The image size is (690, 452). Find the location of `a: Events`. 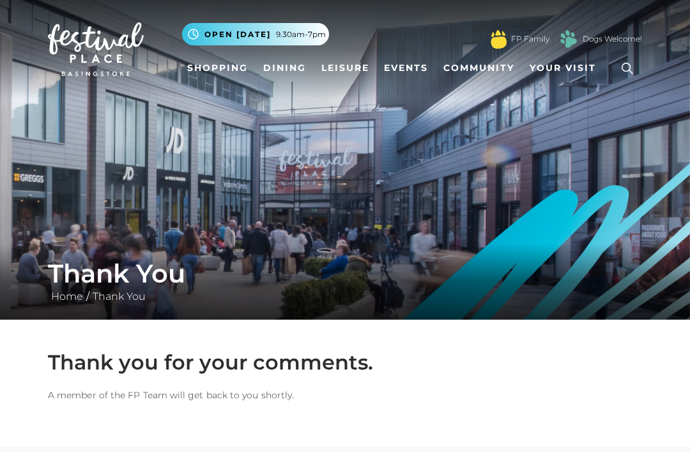

a: Events is located at coordinates (406, 68).